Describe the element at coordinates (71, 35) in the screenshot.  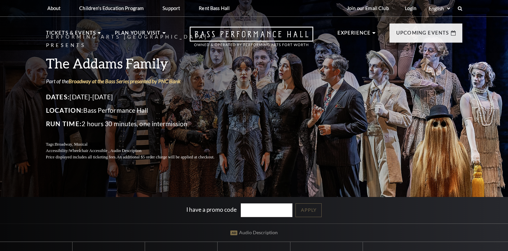
I see `p: Tickets & Events` at that location.